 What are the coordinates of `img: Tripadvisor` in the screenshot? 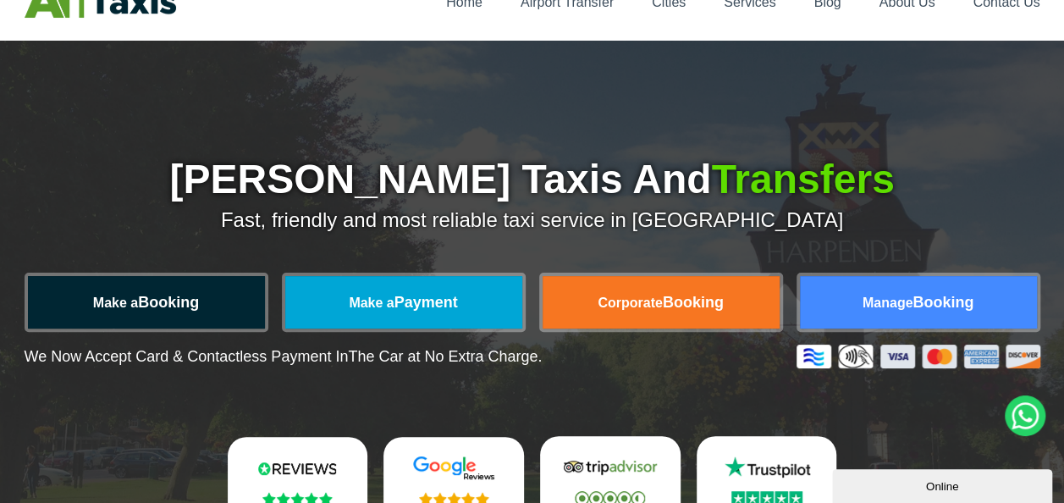 It's located at (611, 467).